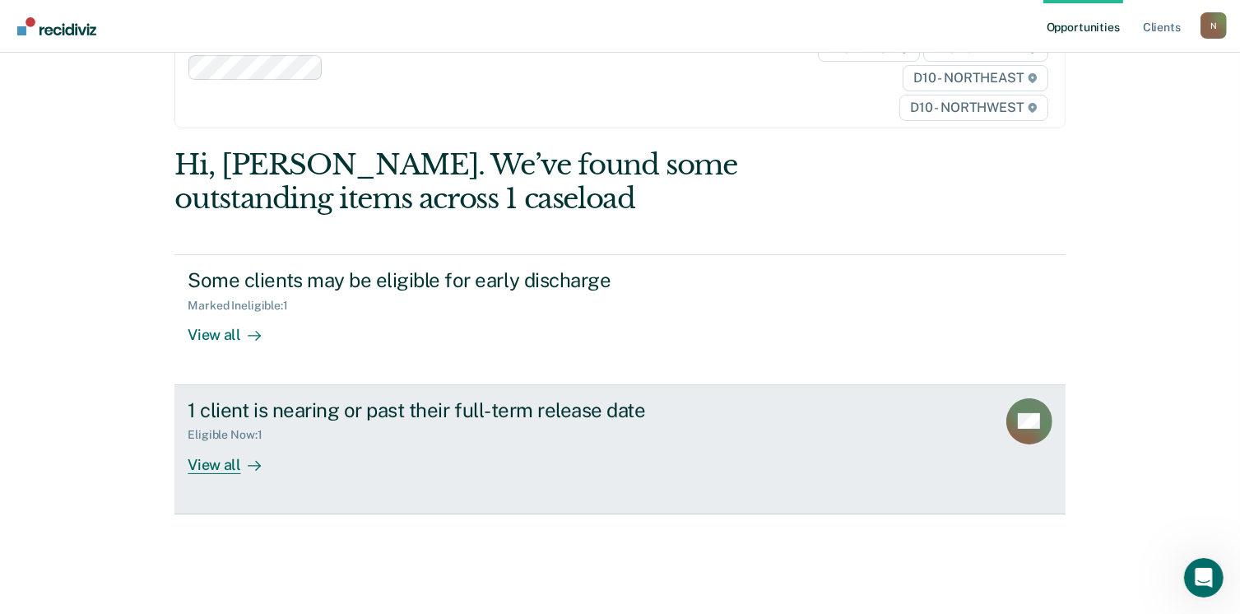  Describe the element at coordinates (78, 44) in the screenshot. I see `img: logo` at that location.